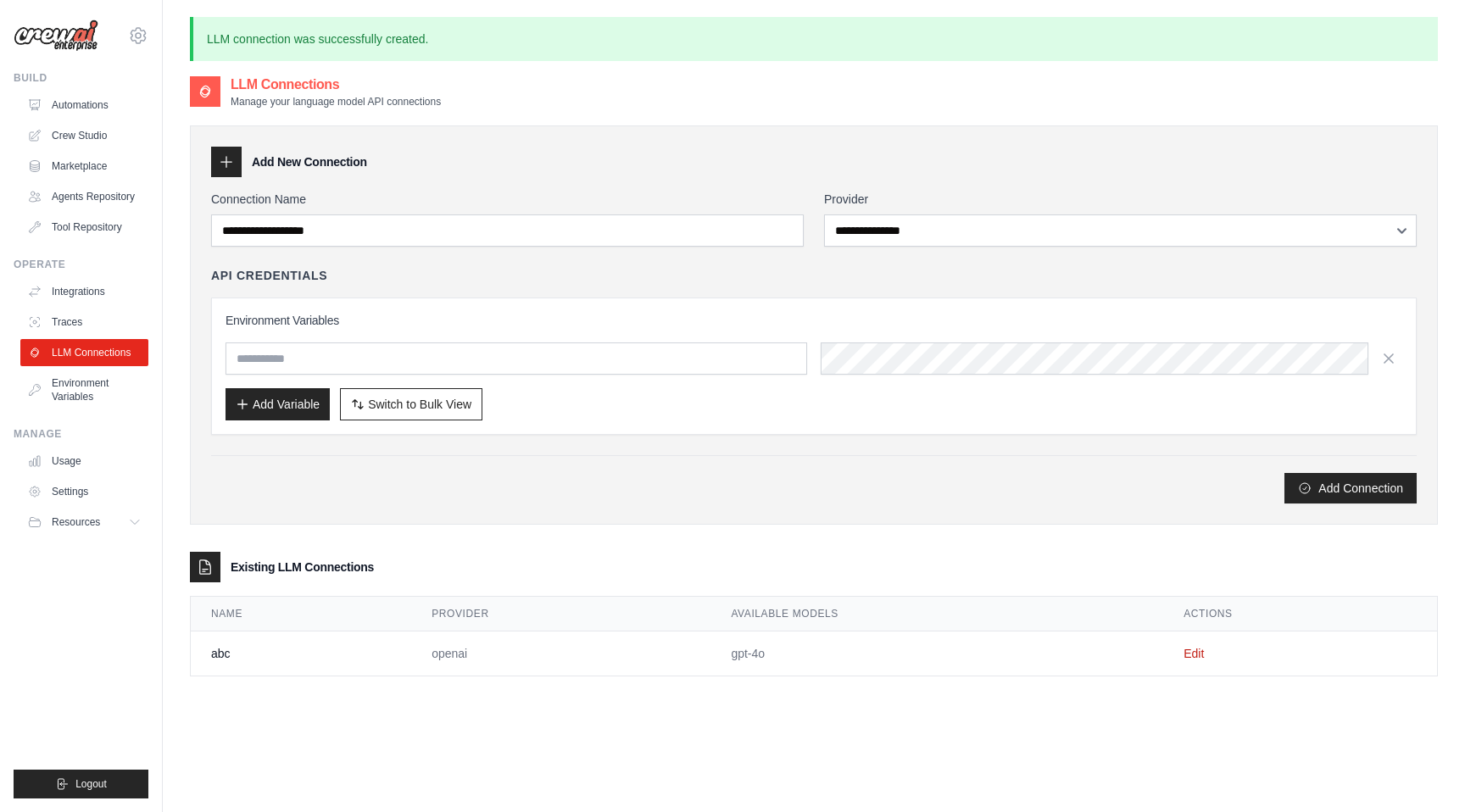  What do you see at coordinates (411, 404) in the screenshot?
I see `button: Switch to Bulk View` at bounding box center [411, 404].